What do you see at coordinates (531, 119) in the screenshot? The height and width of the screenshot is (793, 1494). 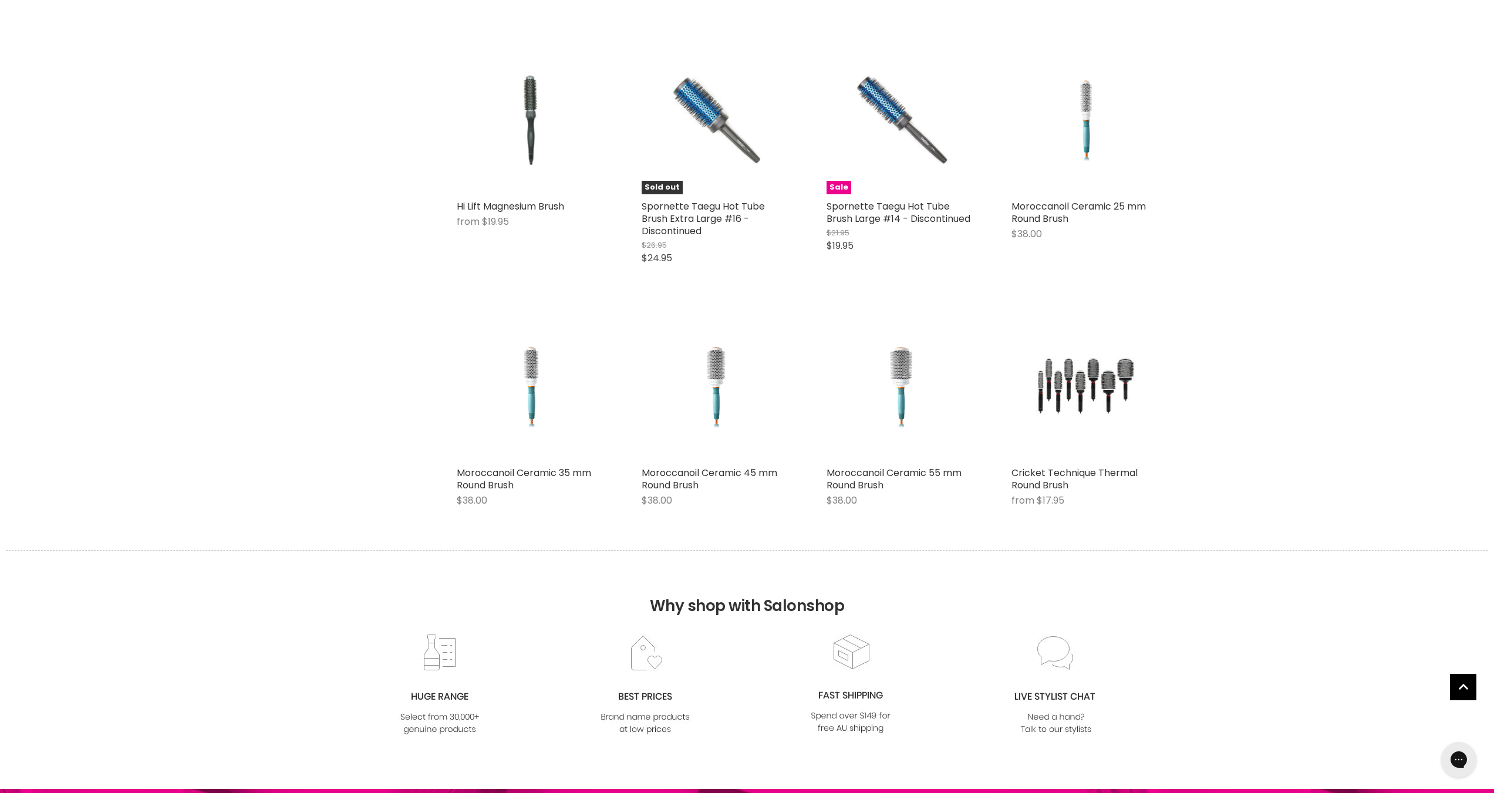 I see `img: Hi Lift Magnesium Brush` at bounding box center [531, 119].